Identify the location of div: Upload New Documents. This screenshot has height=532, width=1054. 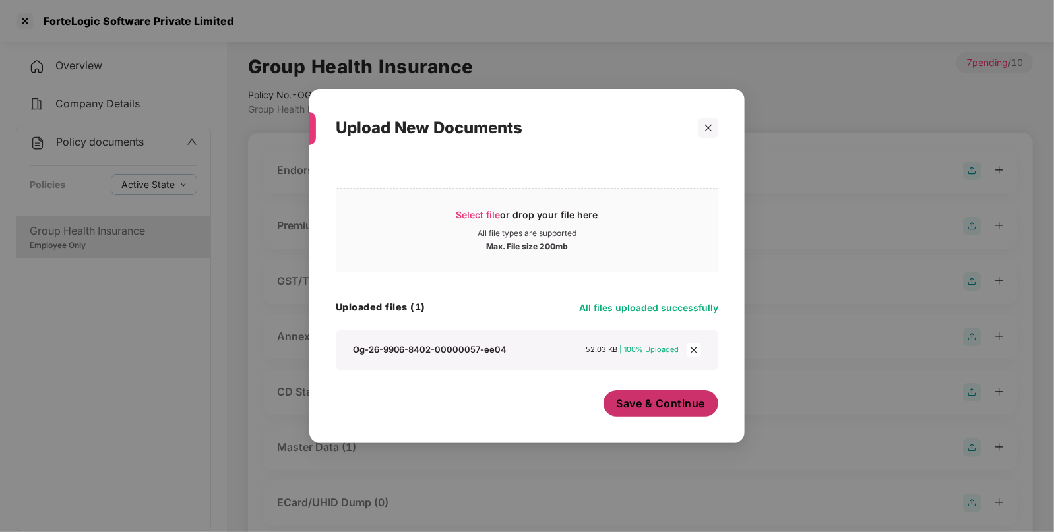
(511, 128).